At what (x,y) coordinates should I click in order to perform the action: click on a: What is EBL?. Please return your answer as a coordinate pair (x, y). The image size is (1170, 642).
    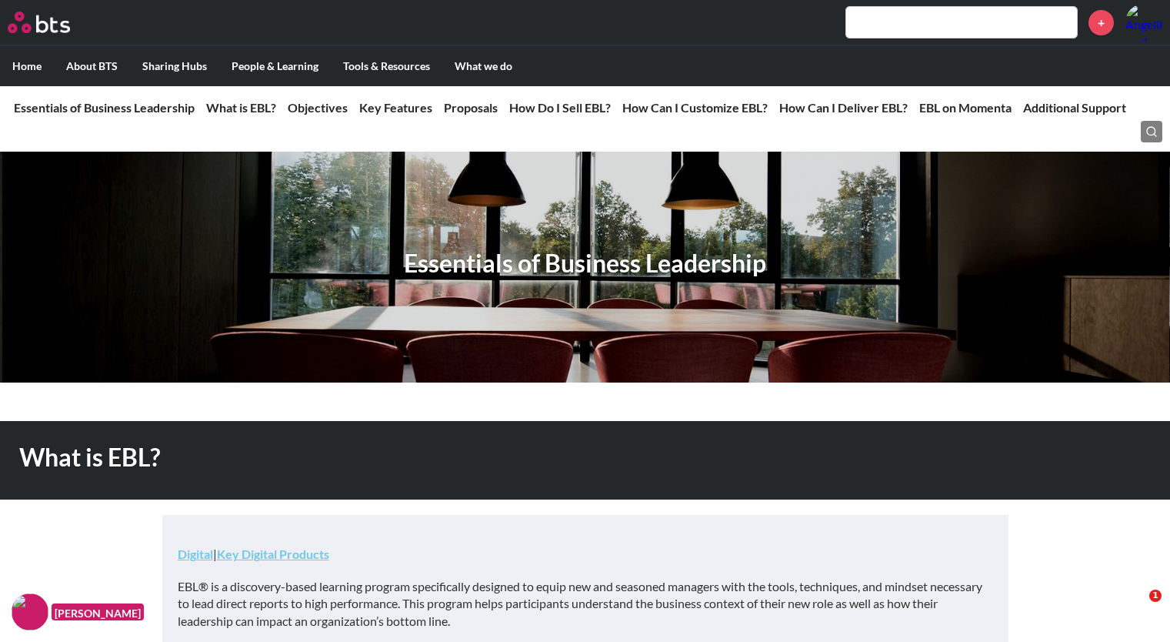
    Looking at the image, I should click on (241, 107).